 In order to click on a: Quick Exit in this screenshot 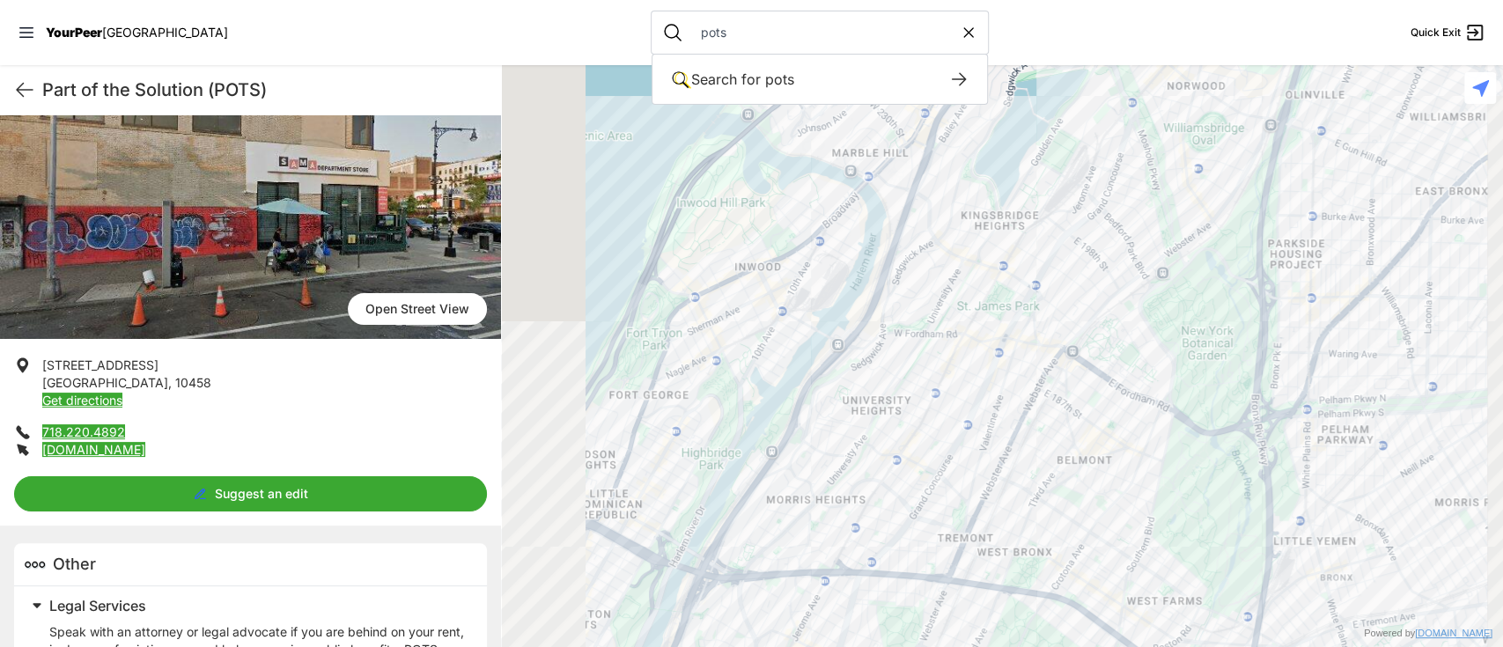, I will do `click(1447, 33)`.